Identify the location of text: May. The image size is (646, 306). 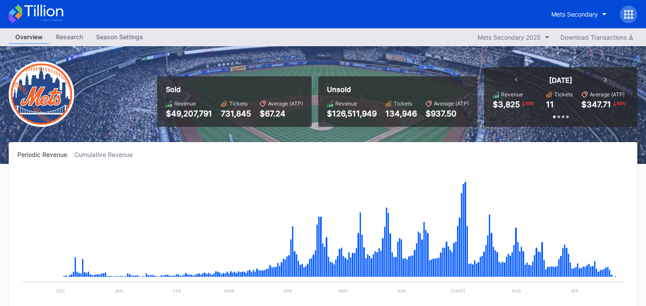
(343, 291).